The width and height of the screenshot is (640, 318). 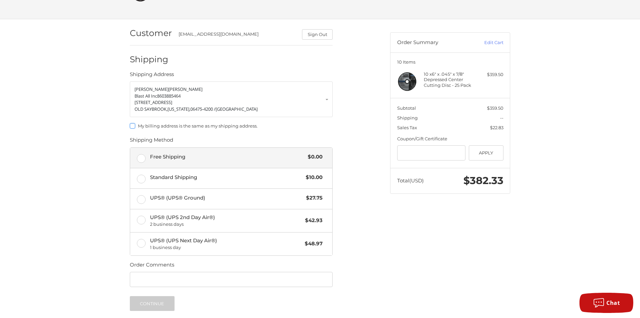 What do you see at coordinates (407, 118) in the screenshot?
I see `span: Shipping` at bounding box center [407, 118].